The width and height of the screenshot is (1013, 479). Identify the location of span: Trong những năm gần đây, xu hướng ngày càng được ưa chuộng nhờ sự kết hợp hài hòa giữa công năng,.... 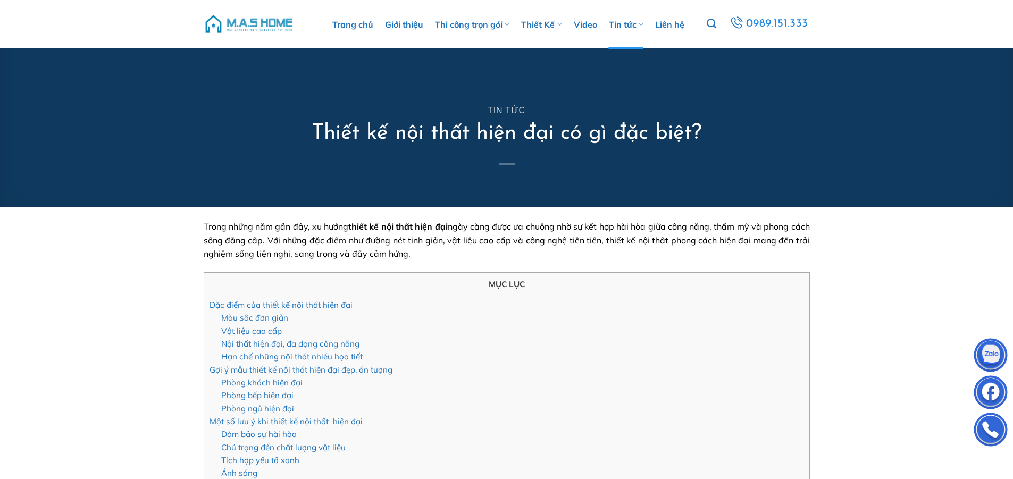
(507, 240).